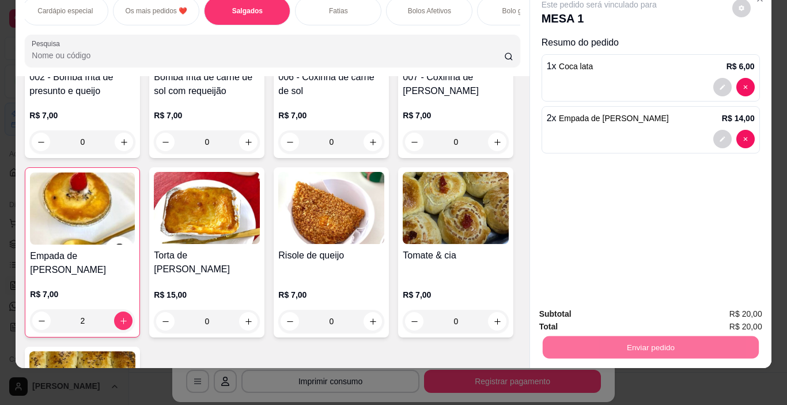 This screenshot has height=405, width=787. I want to click on span: R$ 20,00, so click(746, 326).